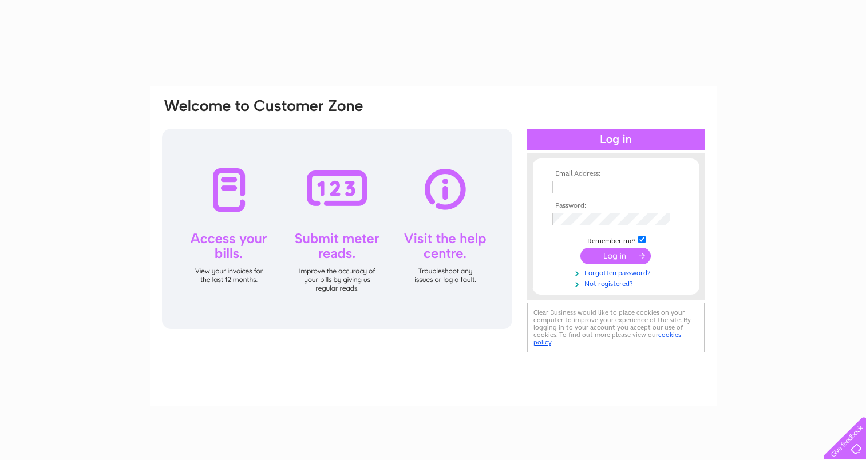 Image resolution: width=866 pixels, height=460 pixels. What do you see at coordinates (615, 256) in the screenshot?
I see `input: Submit` at bounding box center [615, 256].